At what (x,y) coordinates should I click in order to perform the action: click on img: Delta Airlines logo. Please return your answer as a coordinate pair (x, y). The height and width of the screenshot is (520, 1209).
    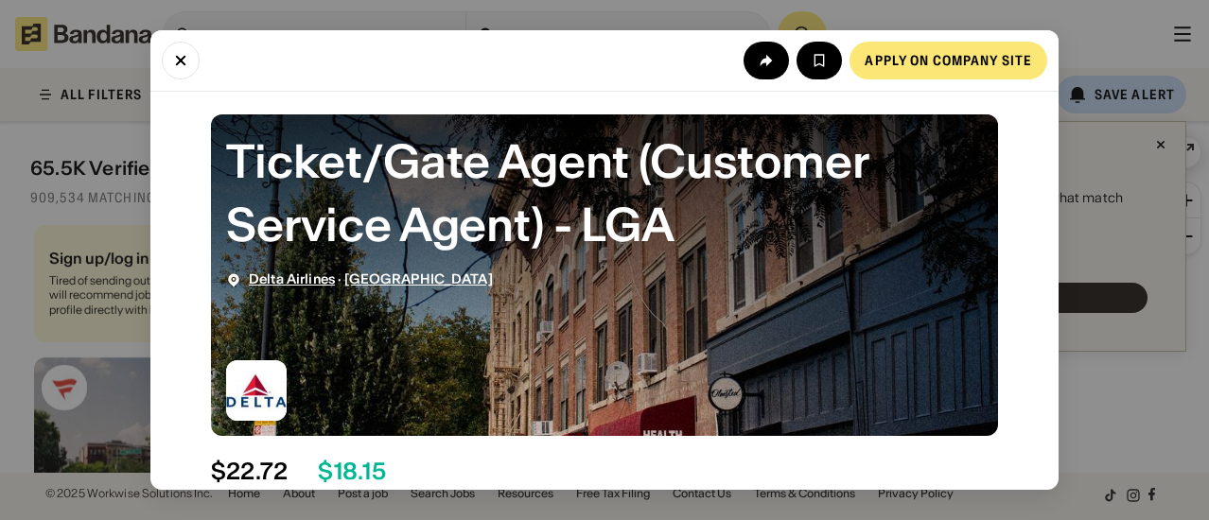
    Looking at the image, I should click on (256, 391).